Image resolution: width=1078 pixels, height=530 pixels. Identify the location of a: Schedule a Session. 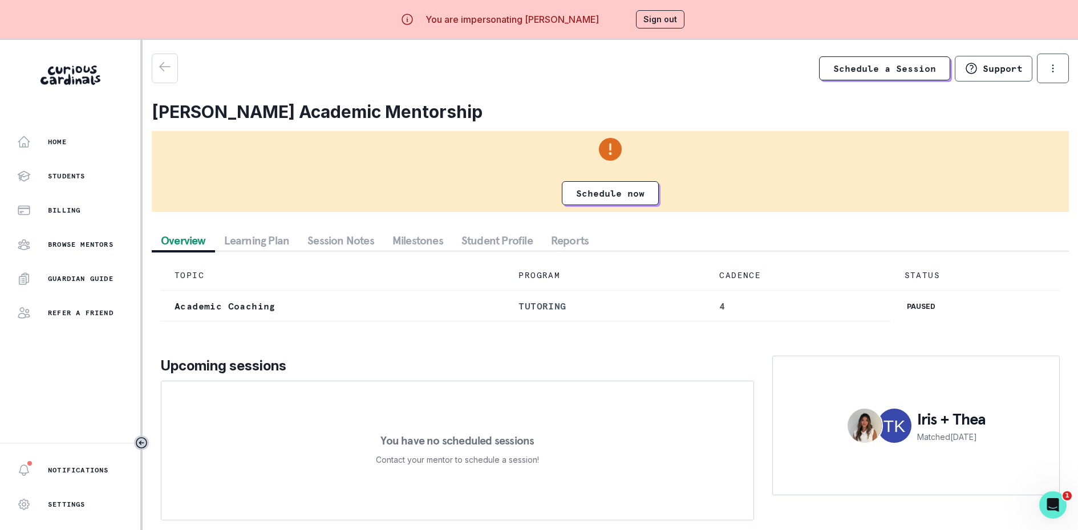
(884, 68).